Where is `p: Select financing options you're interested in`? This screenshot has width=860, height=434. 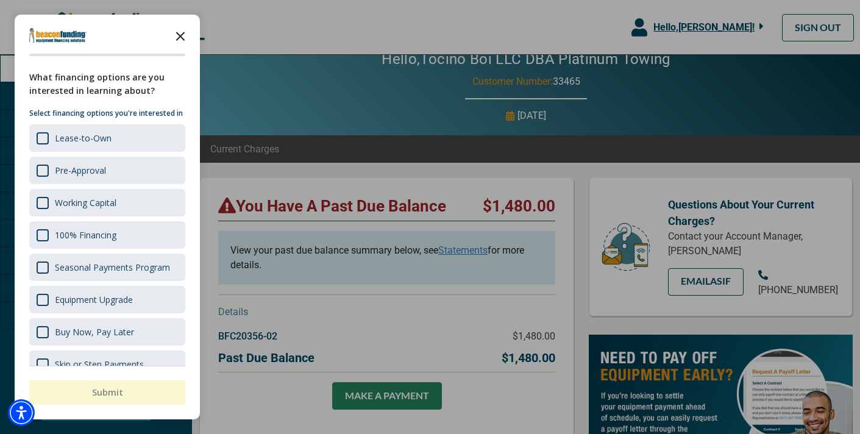
p: Select financing options you're interested in is located at coordinates (107, 113).